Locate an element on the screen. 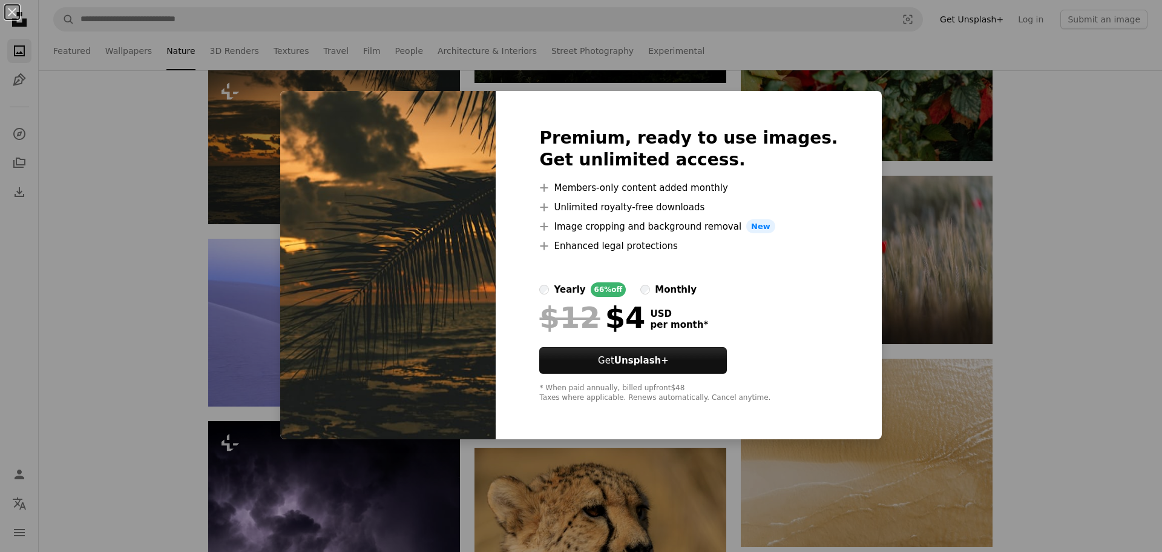 The width and height of the screenshot is (1162, 552). button: GetUnsplash+ is located at coordinates (633, 360).